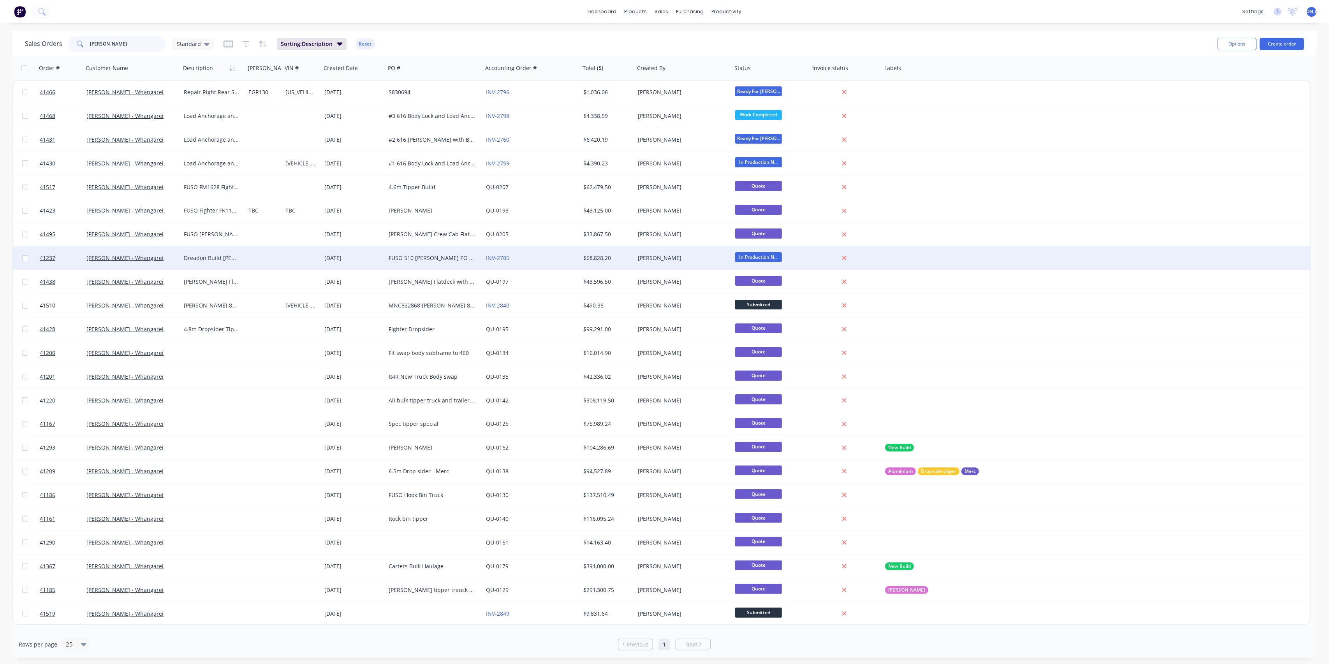 The height and width of the screenshot is (664, 1329). I want to click on div: $68,828.20, so click(606, 258).